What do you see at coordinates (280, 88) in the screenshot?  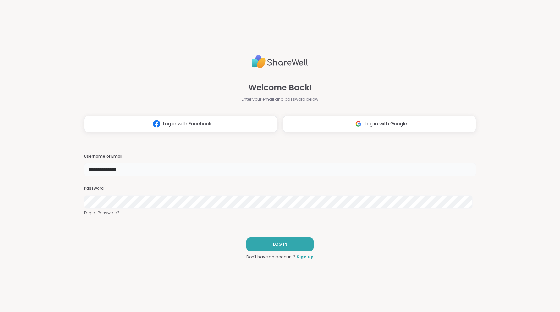 I see `span: Welcome Back!` at bounding box center [280, 88].